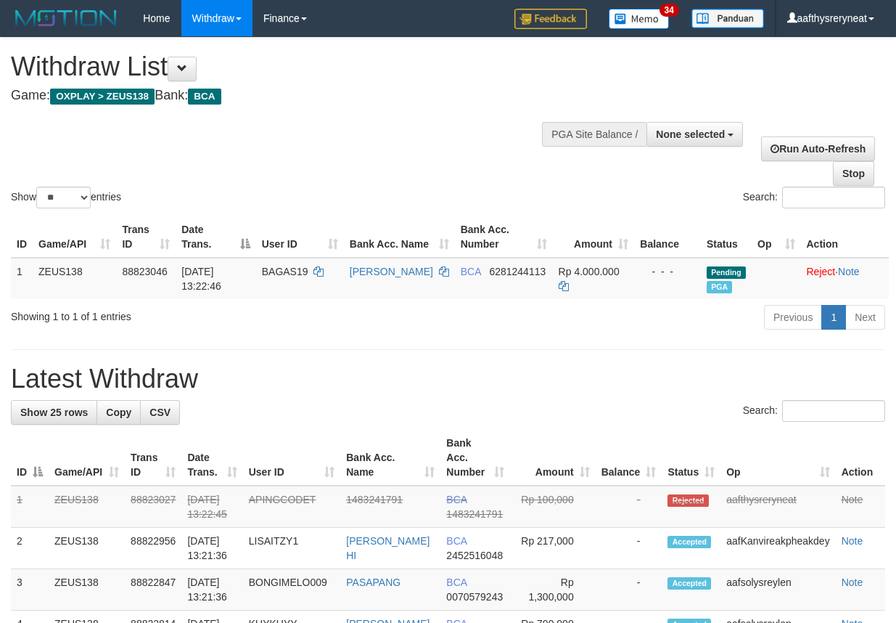  Describe the element at coordinates (668, 237) in the screenshot. I see `th: Balance` at that location.